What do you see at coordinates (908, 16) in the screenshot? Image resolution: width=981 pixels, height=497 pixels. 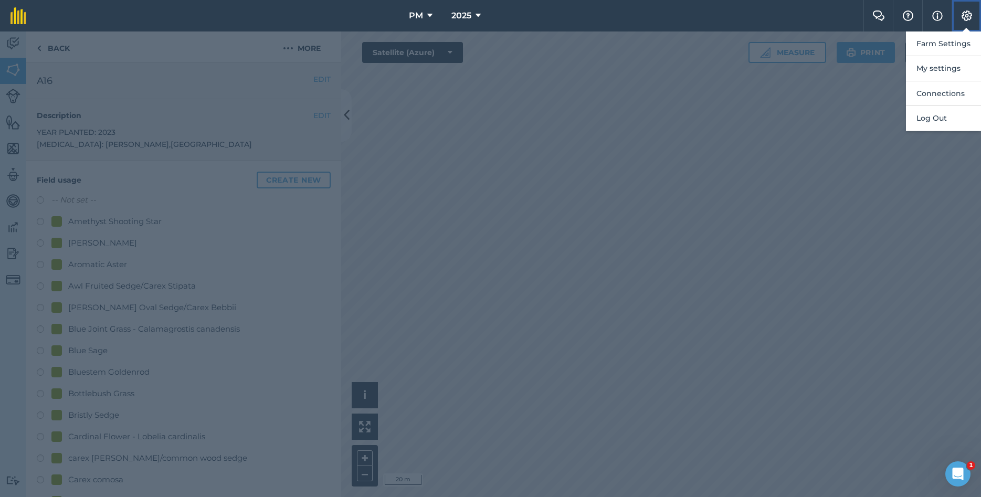 I see `img: A question mark icon` at bounding box center [908, 16].